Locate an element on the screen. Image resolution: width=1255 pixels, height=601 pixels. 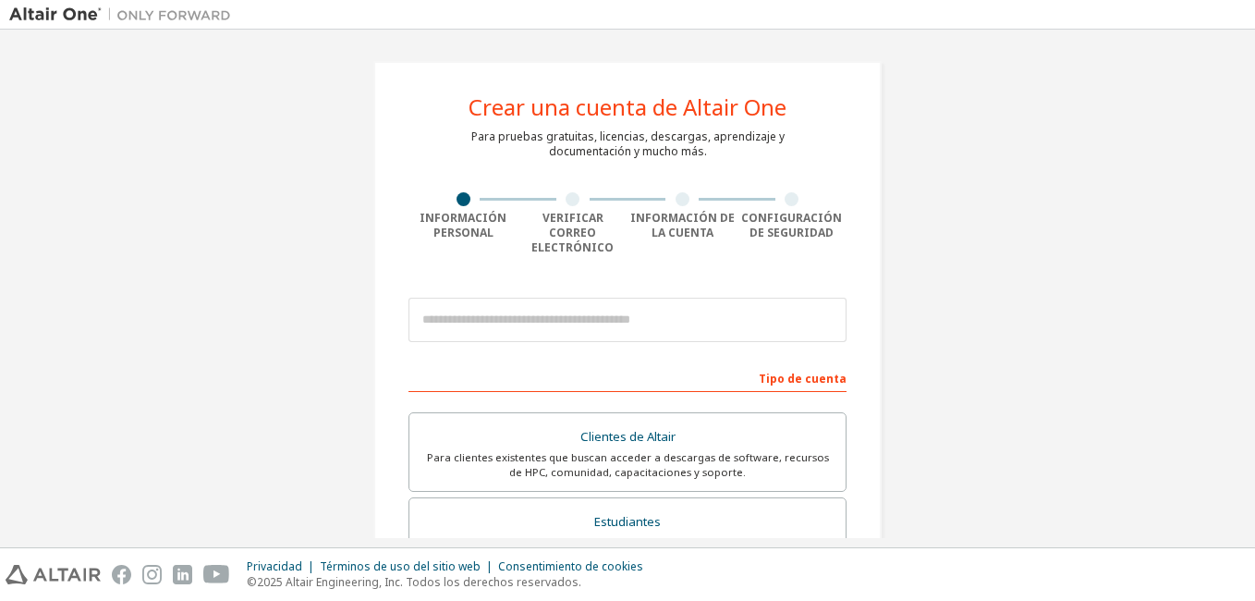
div: Términos de uso del sitio web is located at coordinates (408, 566).